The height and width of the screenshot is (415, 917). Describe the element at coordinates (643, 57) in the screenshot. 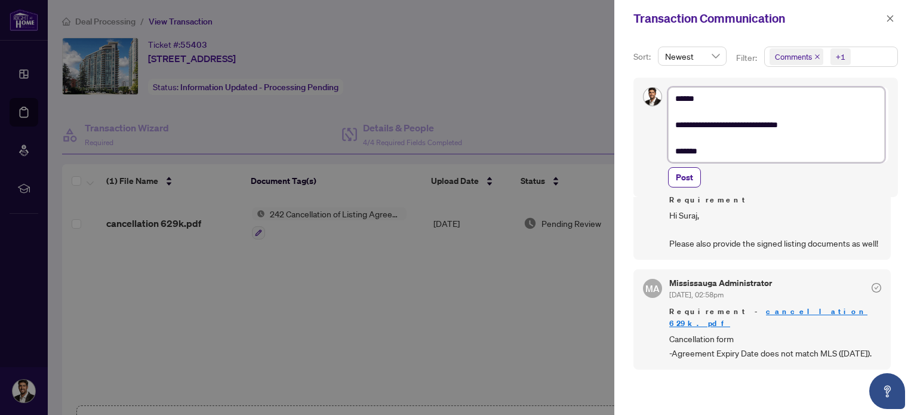

I see `p: Sort:` at that location.